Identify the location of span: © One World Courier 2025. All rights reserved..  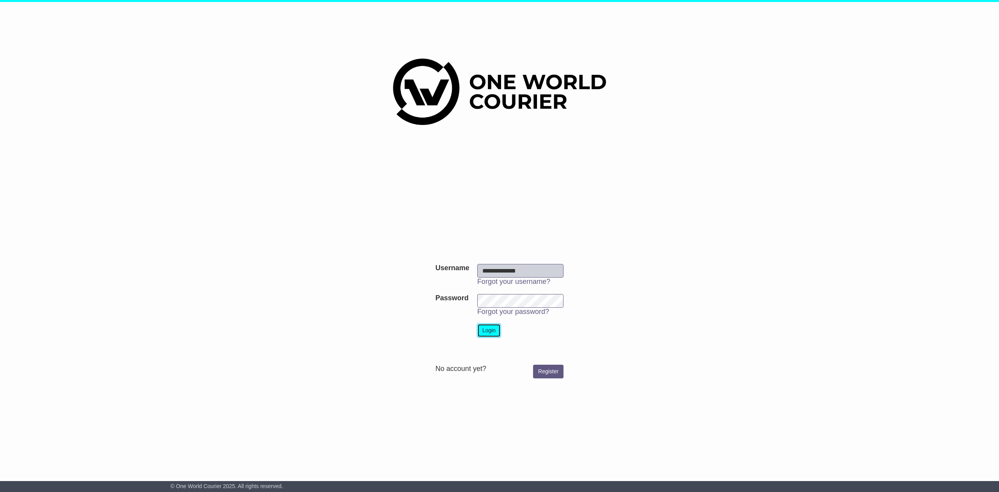
(227, 486).